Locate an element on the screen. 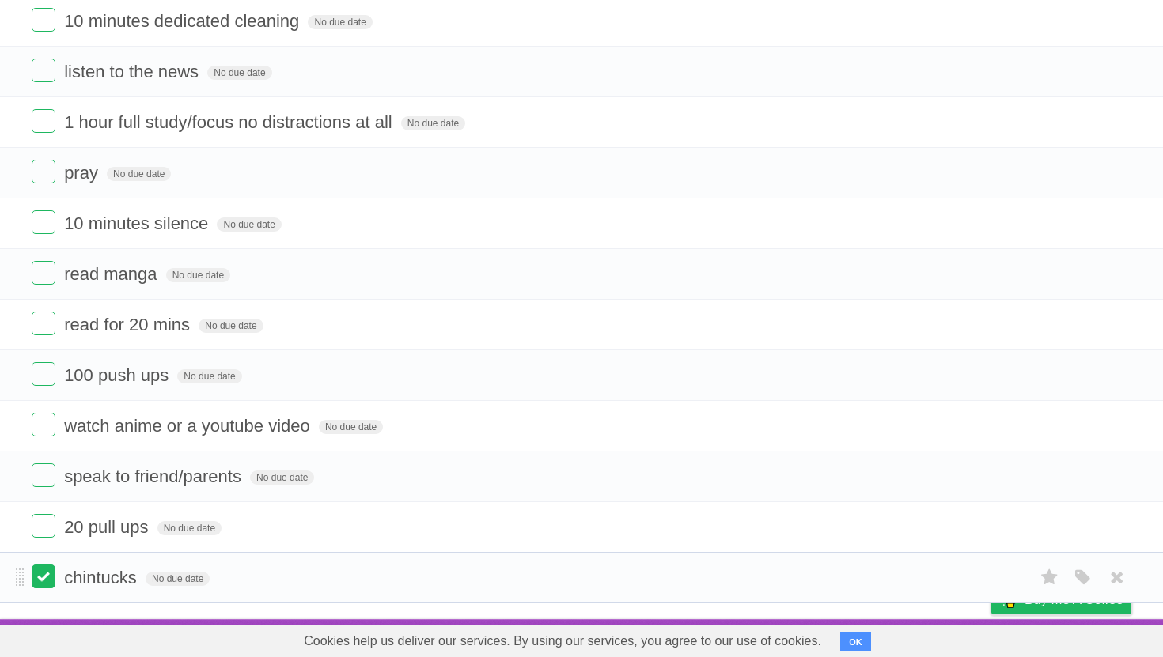  span: Cookies help us deliver our services. By using our services, you agree to our use of cookies. is located at coordinates (562, 641).